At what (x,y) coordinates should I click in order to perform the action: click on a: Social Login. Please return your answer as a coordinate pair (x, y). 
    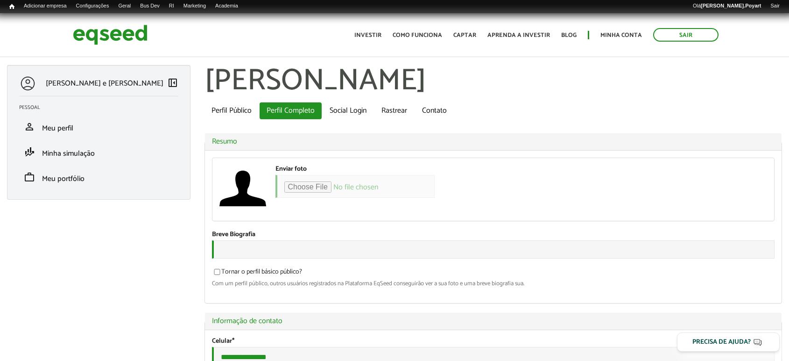
    Looking at the image, I should click on (348, 111).